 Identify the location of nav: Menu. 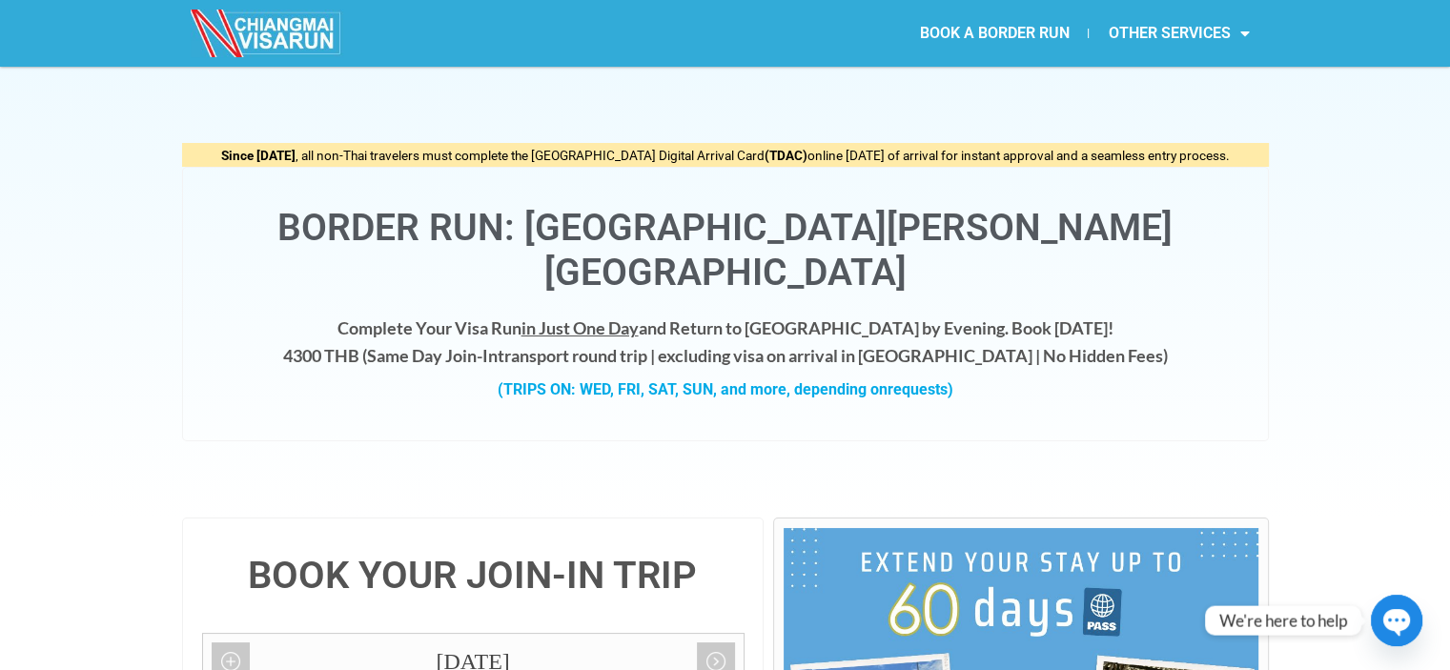
(997, 33).